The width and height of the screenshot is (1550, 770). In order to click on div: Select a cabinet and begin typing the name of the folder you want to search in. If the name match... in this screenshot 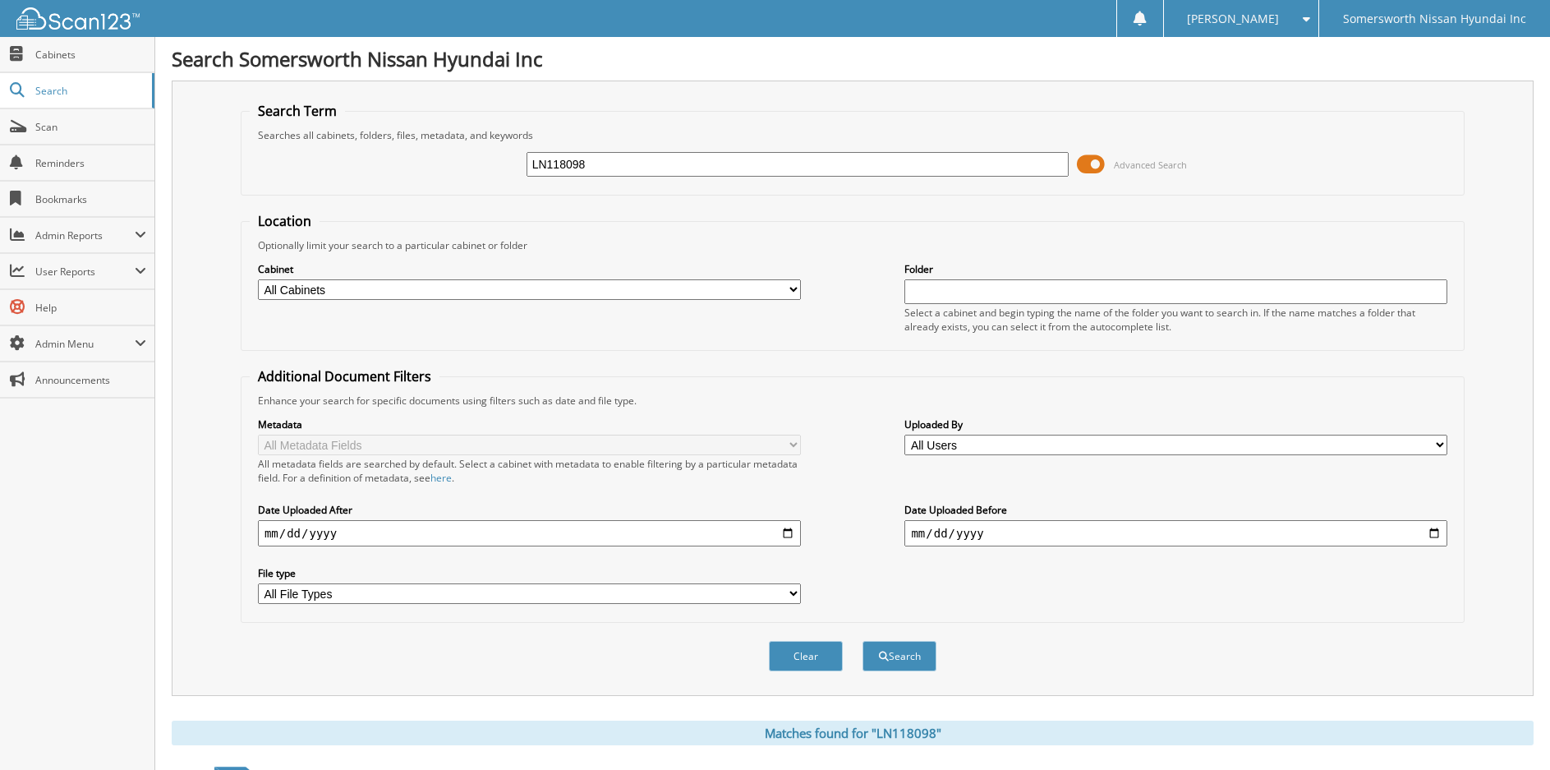, I will do `click(1175, 319)`.